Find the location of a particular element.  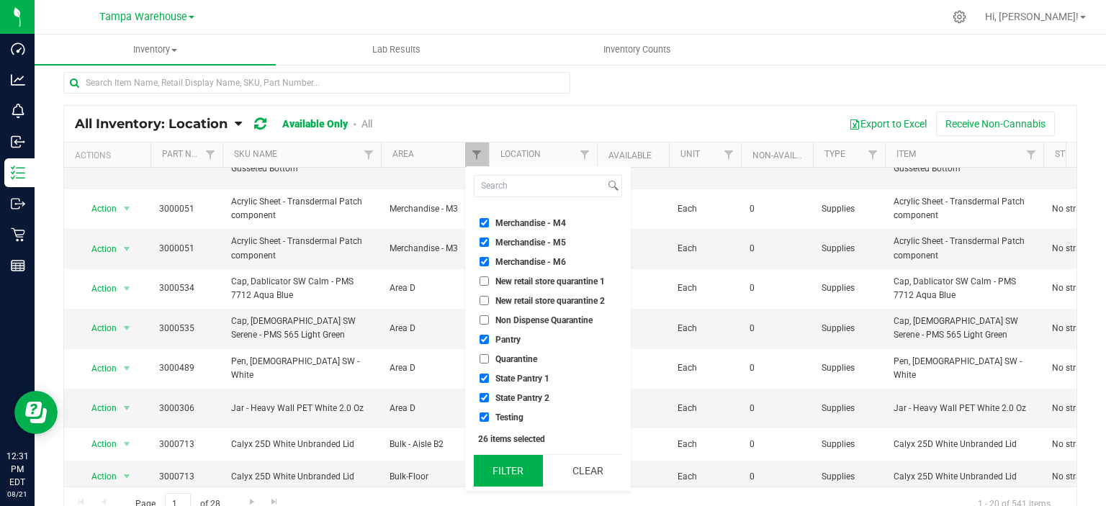

span: State Pantry 2 is located at coordinates (522, 398).